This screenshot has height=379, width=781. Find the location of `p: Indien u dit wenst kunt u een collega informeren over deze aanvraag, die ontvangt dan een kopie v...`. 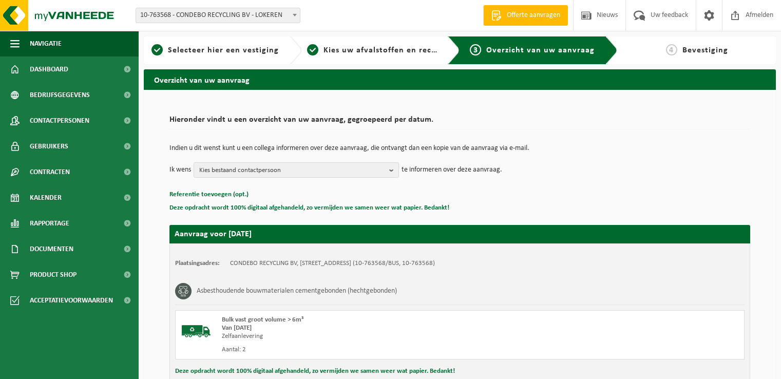

p: Indien u dit wenst kunt u een collega informeren over deze aanvraag, die ontvangt dan een kopie v... is located at coordinates (460, 148).